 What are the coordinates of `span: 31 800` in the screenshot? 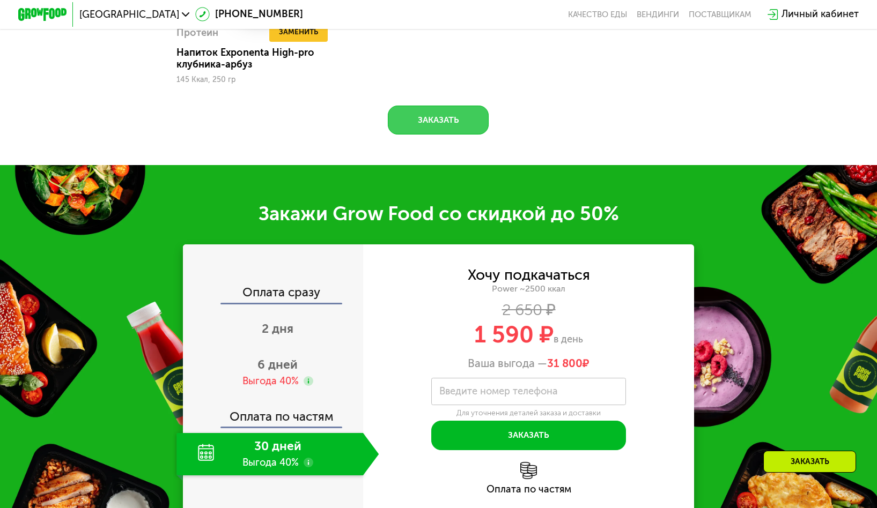 It's located at (565, 364).